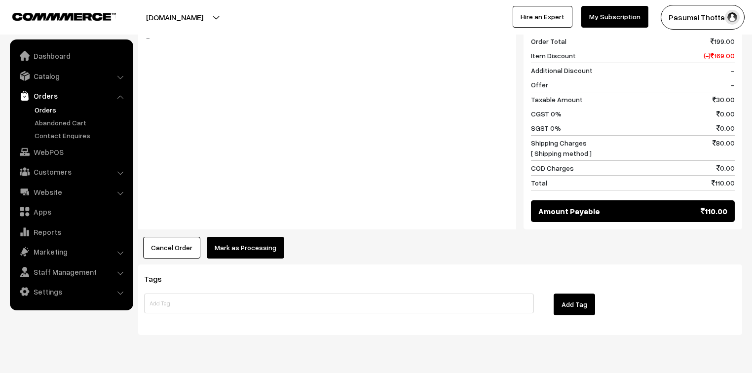 This screenshot has width=752, height=373. I want to click on a: COMMMERCE, so click(55, 16).